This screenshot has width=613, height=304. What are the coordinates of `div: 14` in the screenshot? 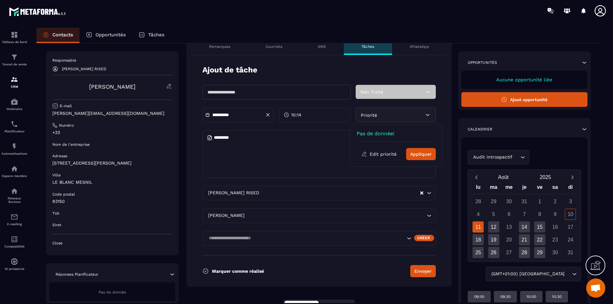 It's located at (524, 227).